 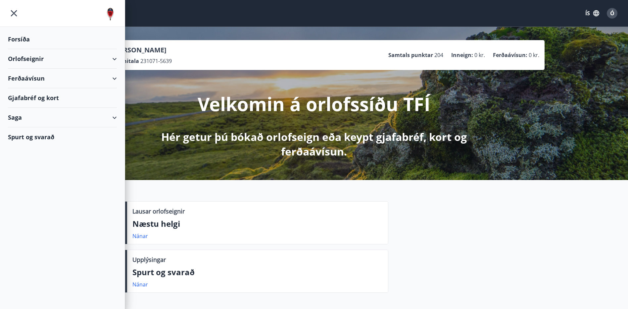 What do you see at coordinates (439, 55) in the screenshot?
I see `span: 204` at bounding box center [439, 55].